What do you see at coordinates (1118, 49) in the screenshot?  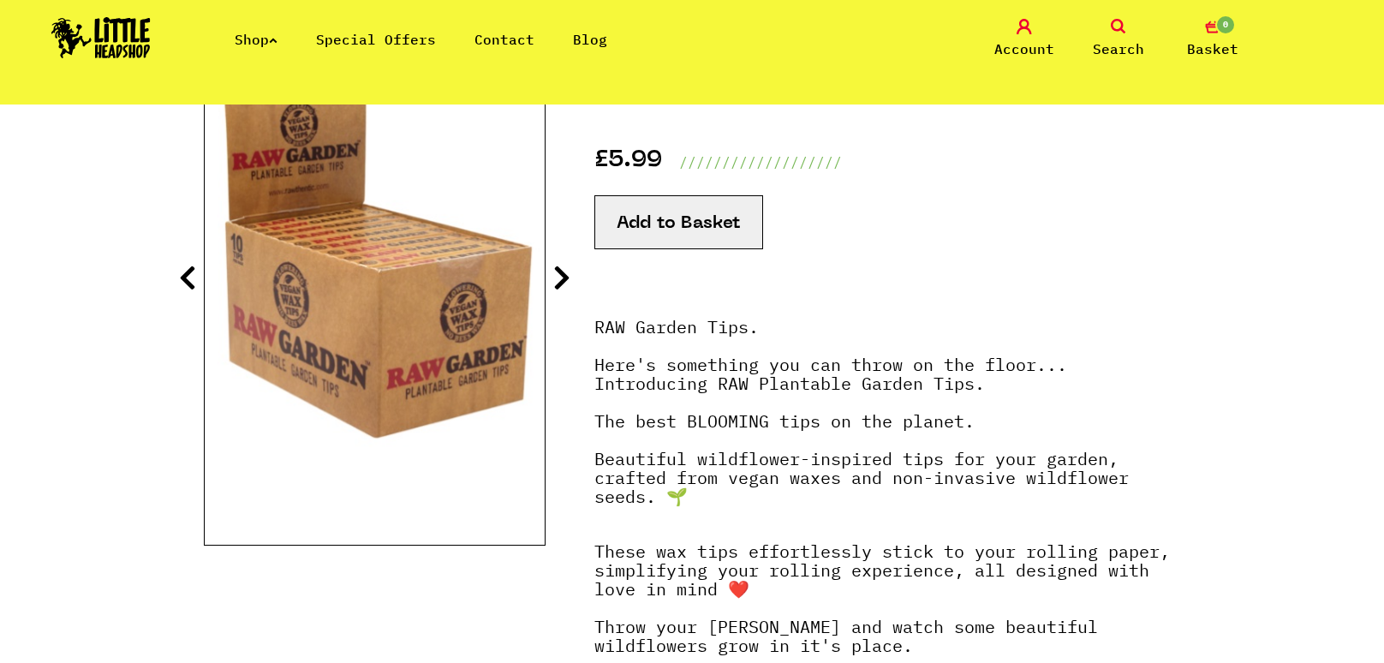 I see `span: Search` at bounding box center [1118, 49].